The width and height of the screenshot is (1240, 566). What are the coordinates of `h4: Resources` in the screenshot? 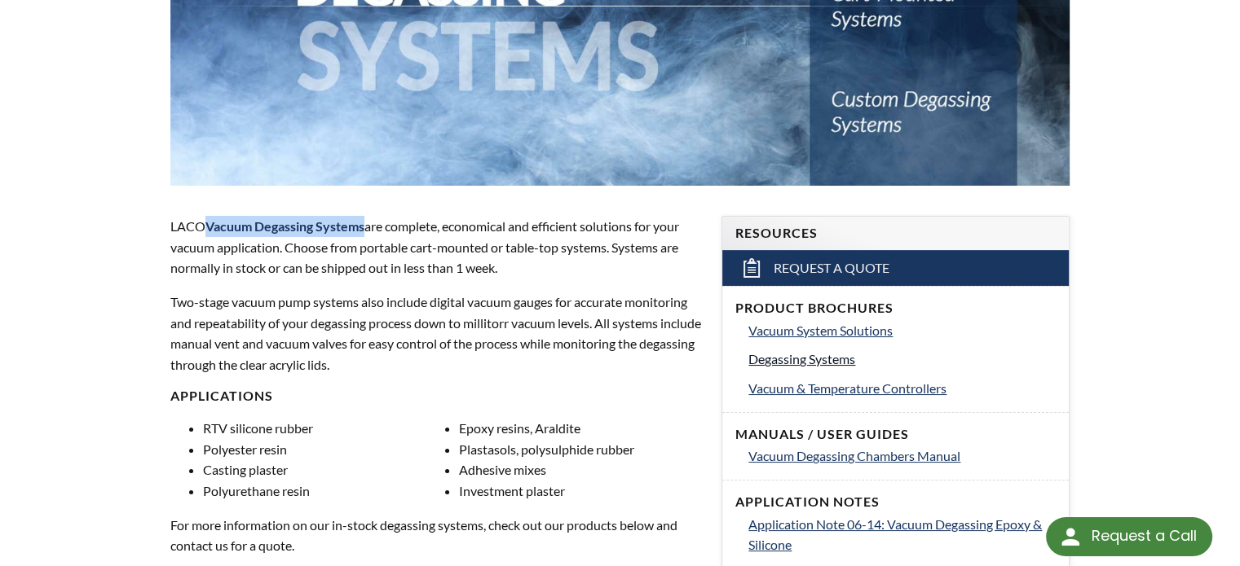 It's located at (895, 233).